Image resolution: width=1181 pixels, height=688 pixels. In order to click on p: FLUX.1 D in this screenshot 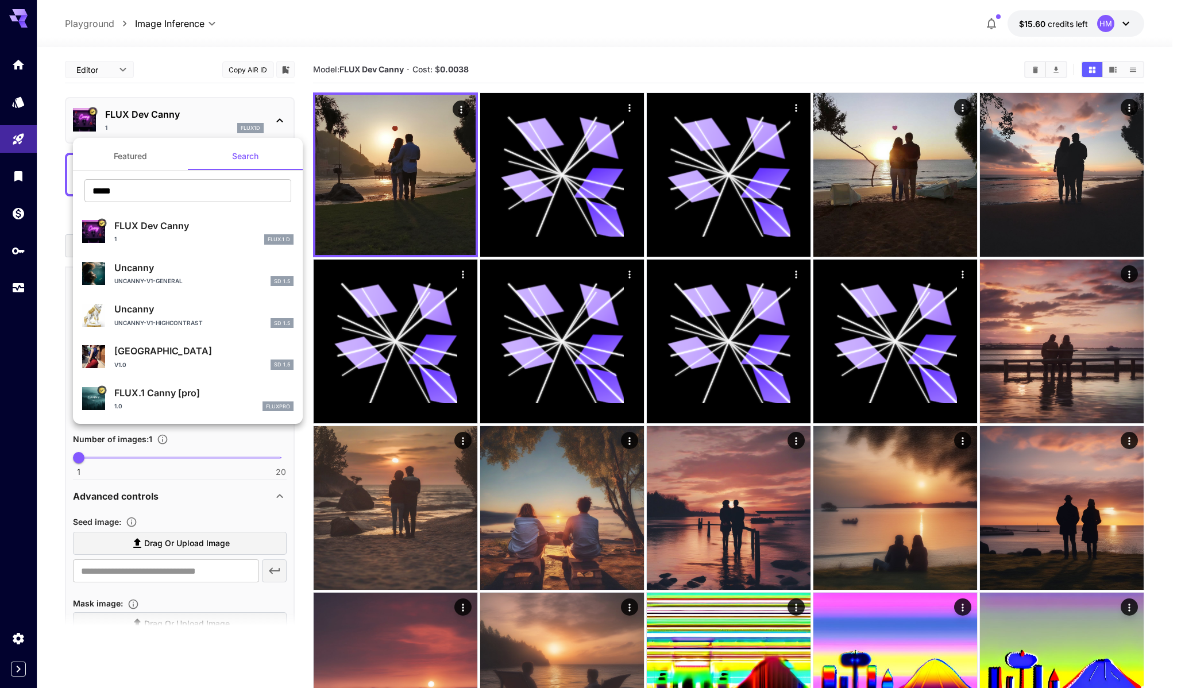, I will do `click(279, 240)`.